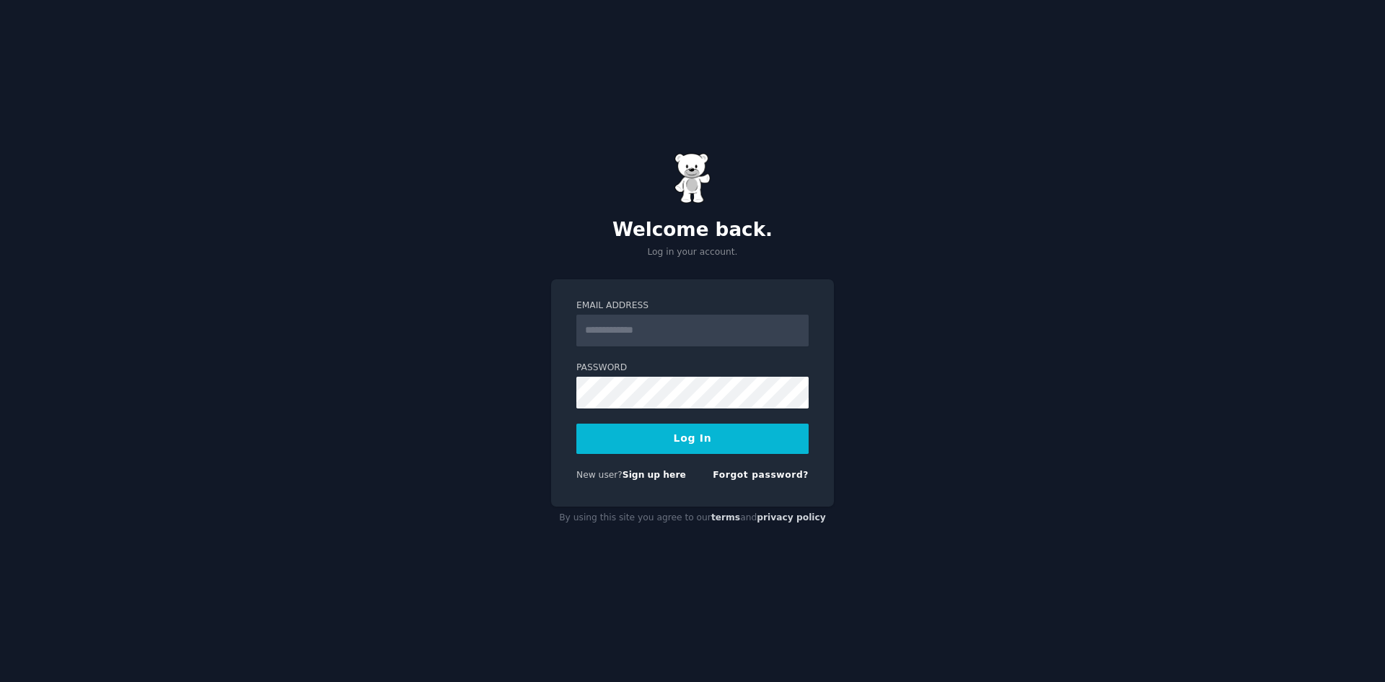  Describe the element at coordinates (654, 475) in the screenshot. I see `a: Sign up here` at that location.